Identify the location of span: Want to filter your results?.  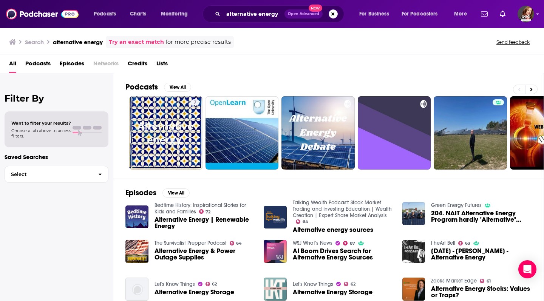
(41, 123).